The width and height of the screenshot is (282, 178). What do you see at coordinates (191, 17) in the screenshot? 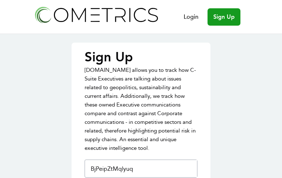
I see `a: Login` at bounding box center [191, 17].